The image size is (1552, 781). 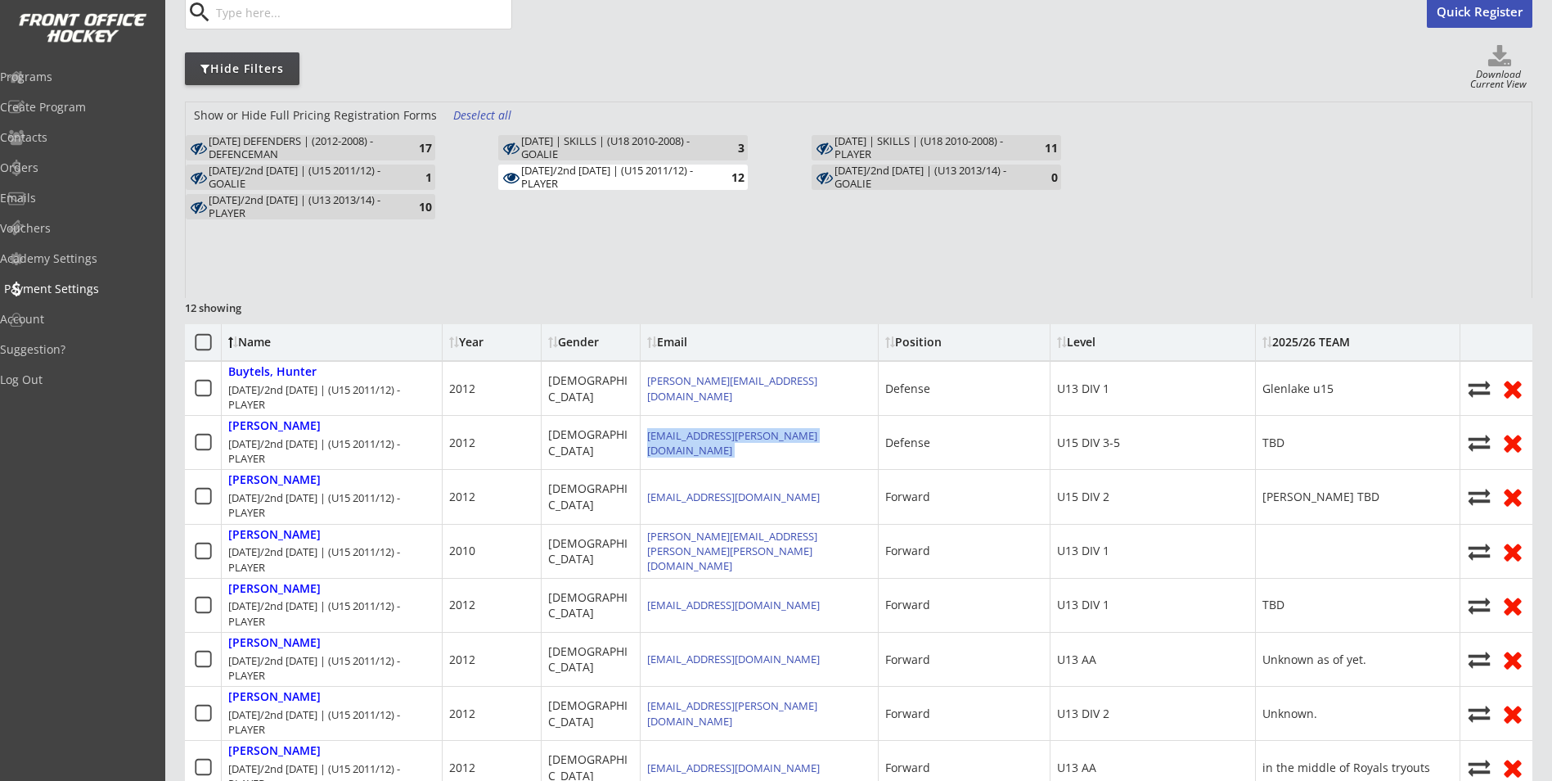 I want to click on div: 10, so click(x=416, y=206).